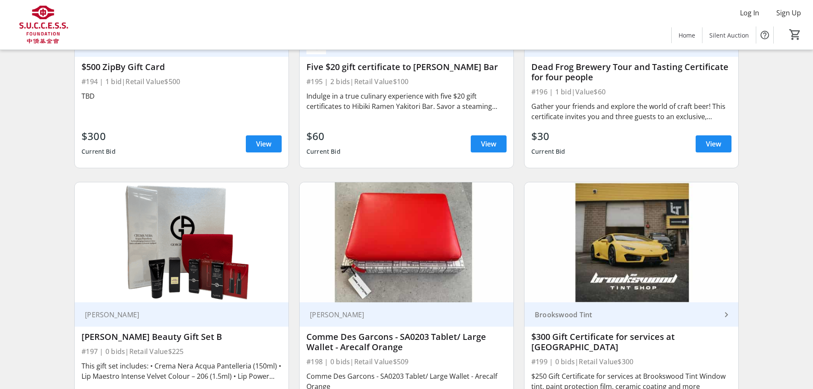  Describe the element at coordinates (181, 82) in the screenshot. I see `div: #194 | 1 bid | Retail Value $500` at that location.